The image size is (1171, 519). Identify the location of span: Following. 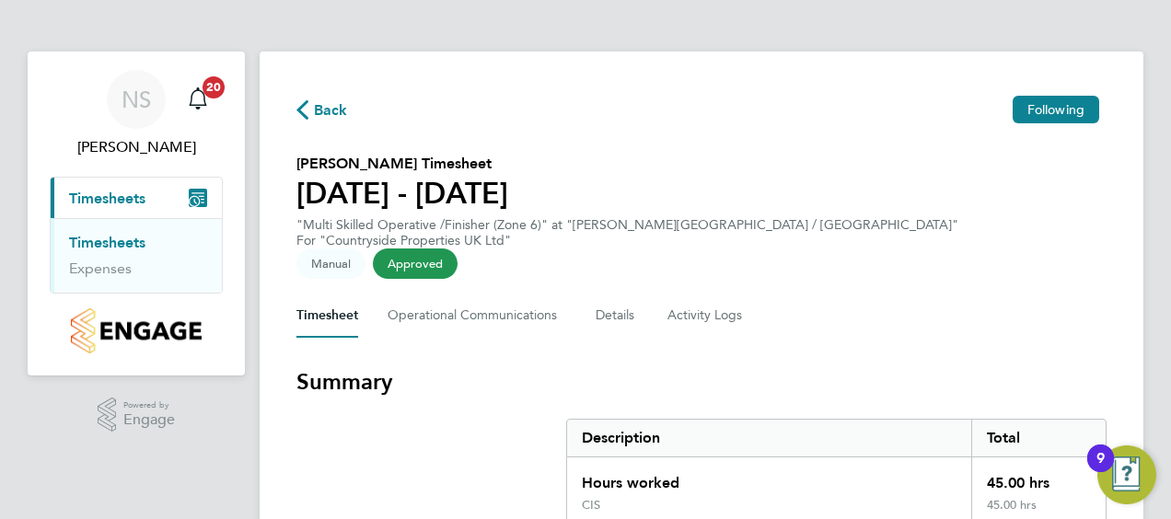
(1056, 110).